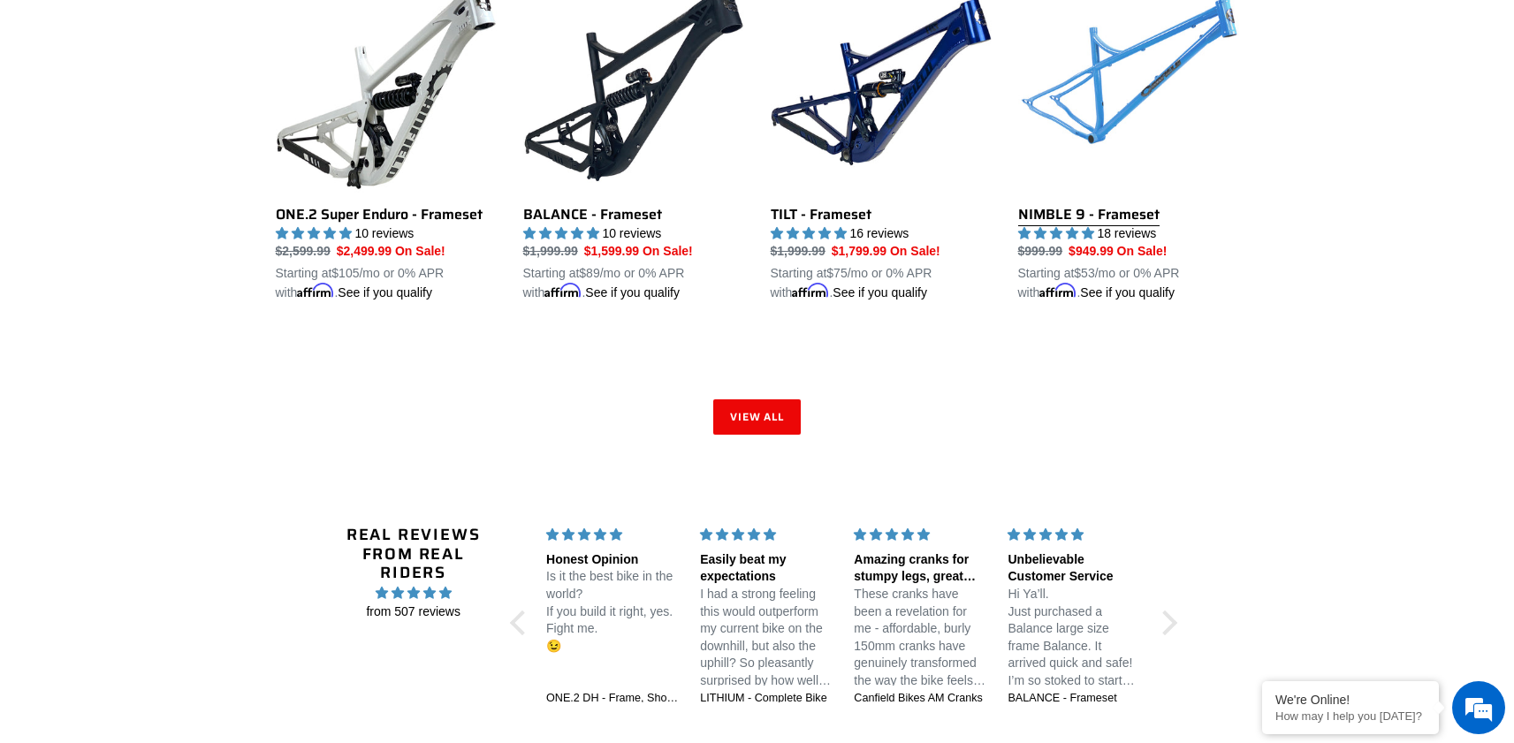 Image resolution: width=1514 pixels, height=743 pixels. What do you see at coordinates (414, 612) in the screenshot?
I see `span: from 507 reviews` at bounding box center [414, 612].